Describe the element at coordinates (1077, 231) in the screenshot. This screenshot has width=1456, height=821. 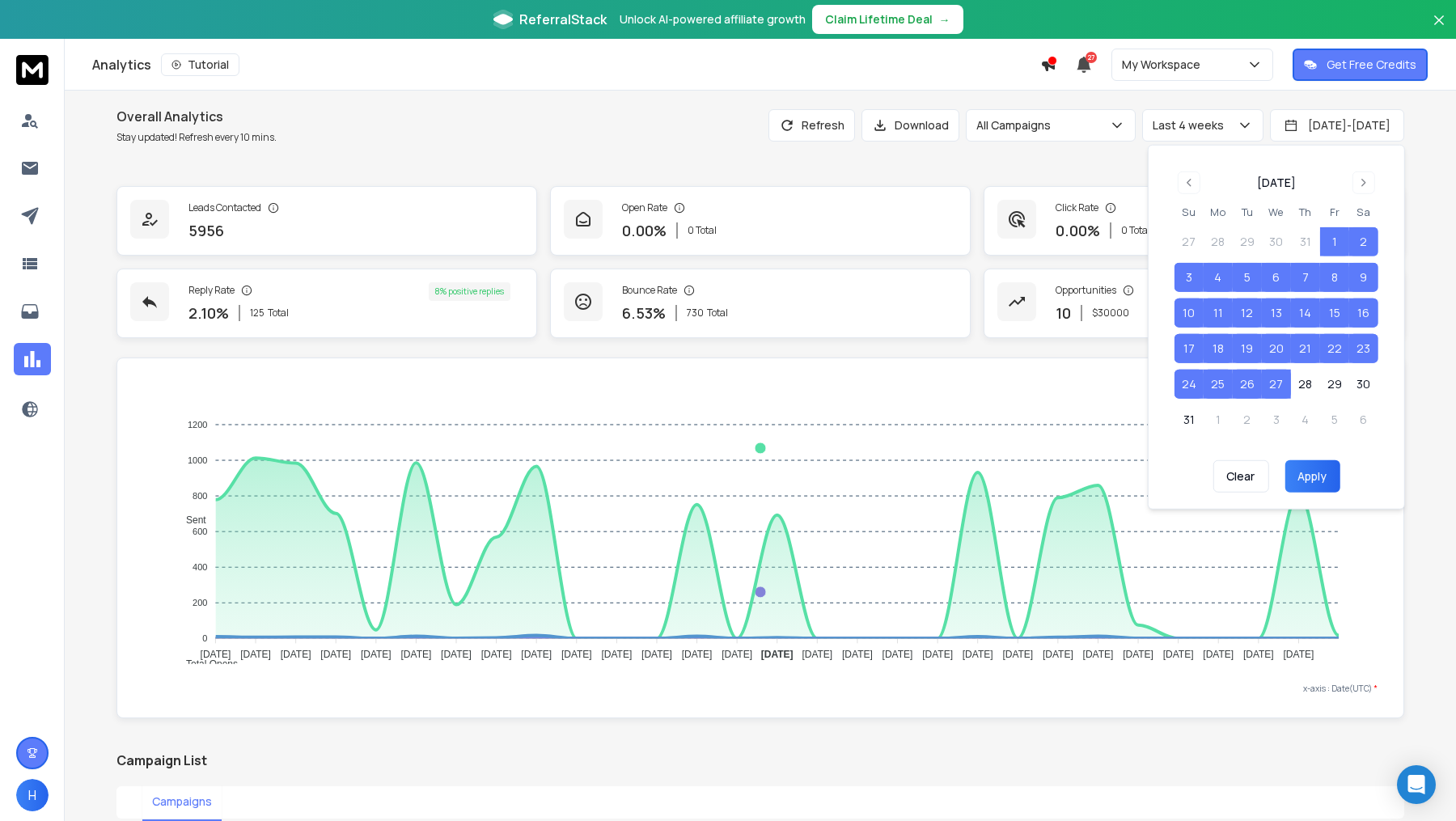
I see `p: 0.00 %` at that location.